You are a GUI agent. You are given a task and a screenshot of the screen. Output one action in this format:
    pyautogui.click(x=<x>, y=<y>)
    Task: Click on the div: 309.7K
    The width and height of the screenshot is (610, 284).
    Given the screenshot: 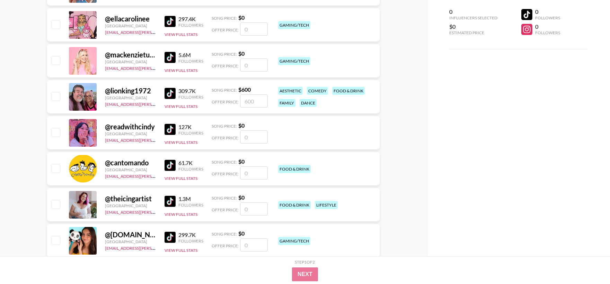 What is the action you would take?
    pyautogui.click(x=191, y=91)
    